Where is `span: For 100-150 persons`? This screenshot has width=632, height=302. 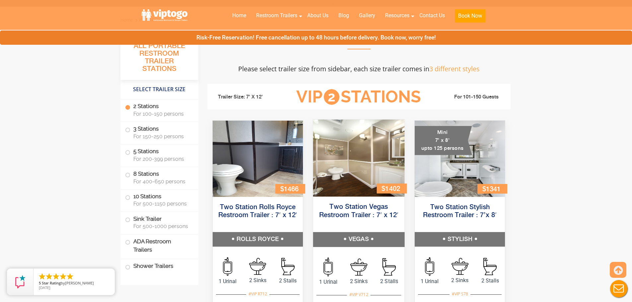
span: For 100-150 persons is located at coordinates (162, 114).